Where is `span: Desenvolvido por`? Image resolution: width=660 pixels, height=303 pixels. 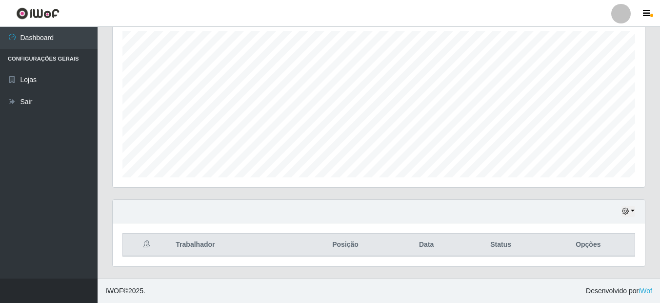 span: Desenvolvido por is located at coordinates (619, 290).